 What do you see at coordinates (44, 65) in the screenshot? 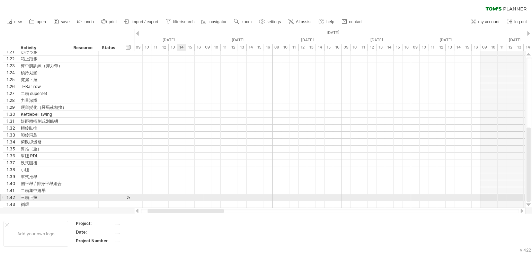
I see `div: 臀中肌訓練（彈力帶）` at bounding box center [44, 65].